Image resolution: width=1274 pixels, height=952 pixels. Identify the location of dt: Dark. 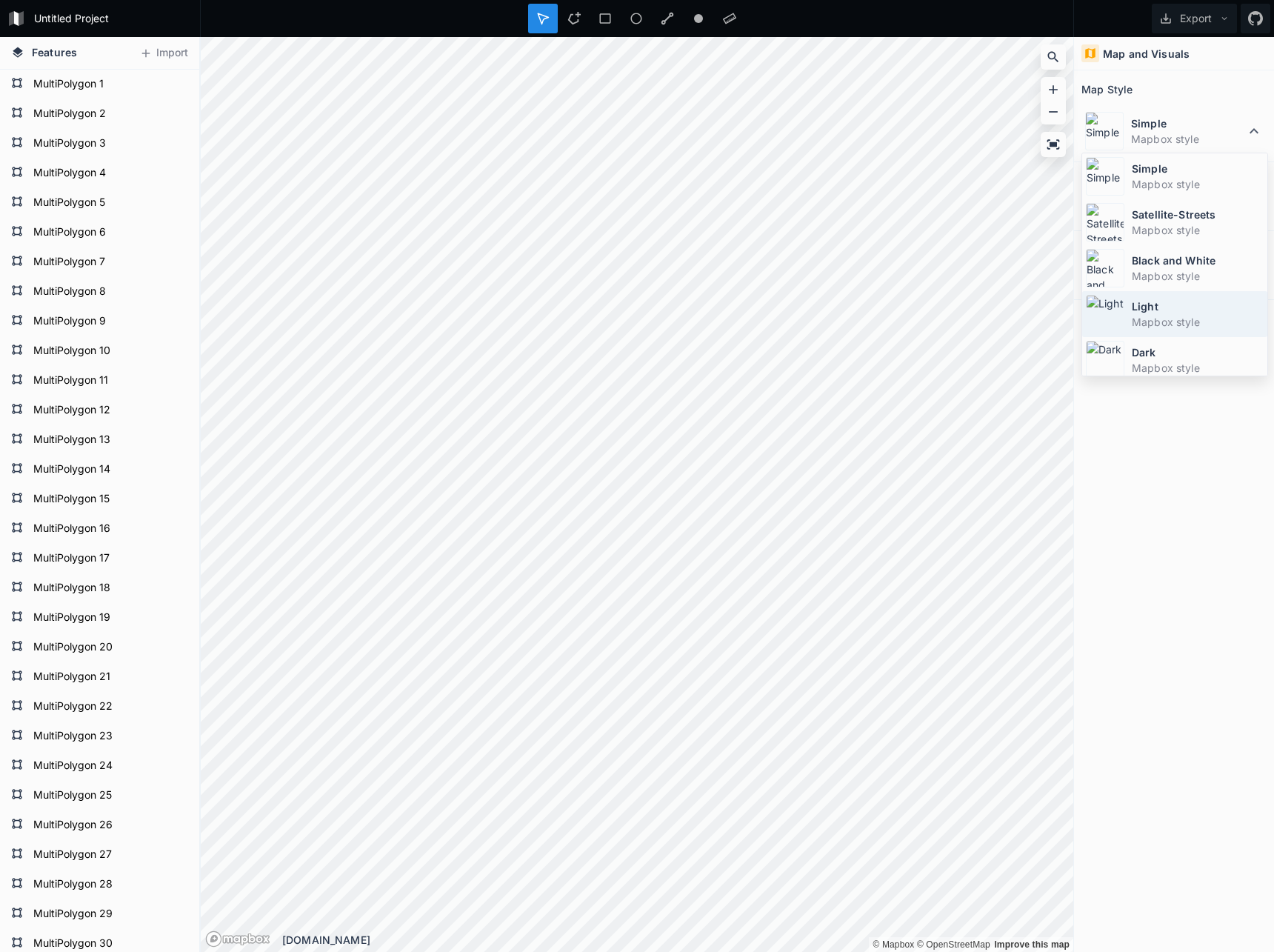
(1198, 351).